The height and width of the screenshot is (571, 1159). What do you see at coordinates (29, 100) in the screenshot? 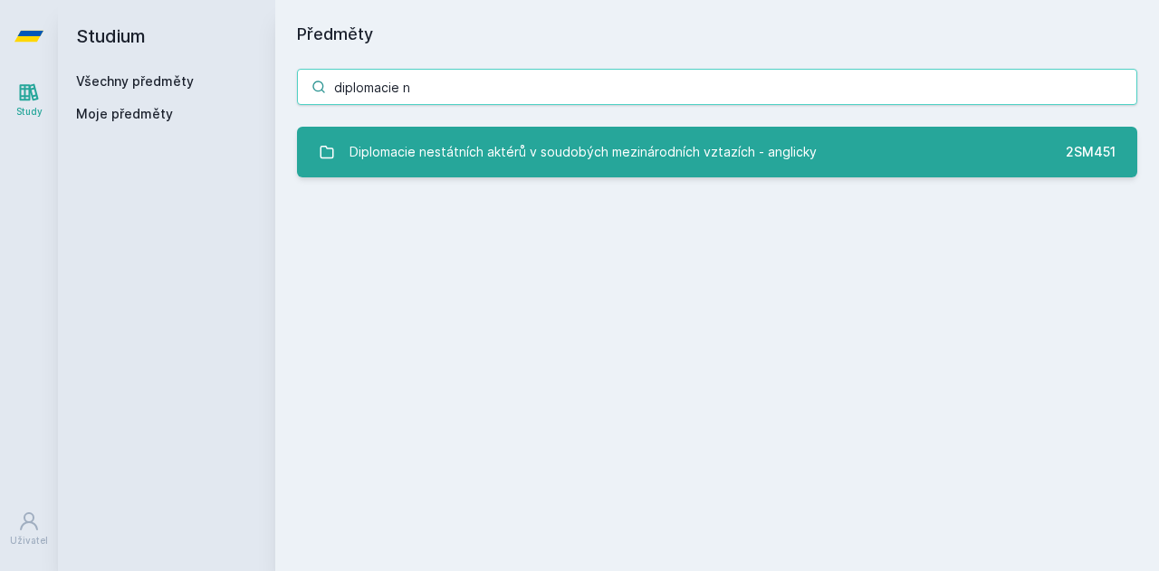
I see `a: Study` at bounding box center [29, 100].